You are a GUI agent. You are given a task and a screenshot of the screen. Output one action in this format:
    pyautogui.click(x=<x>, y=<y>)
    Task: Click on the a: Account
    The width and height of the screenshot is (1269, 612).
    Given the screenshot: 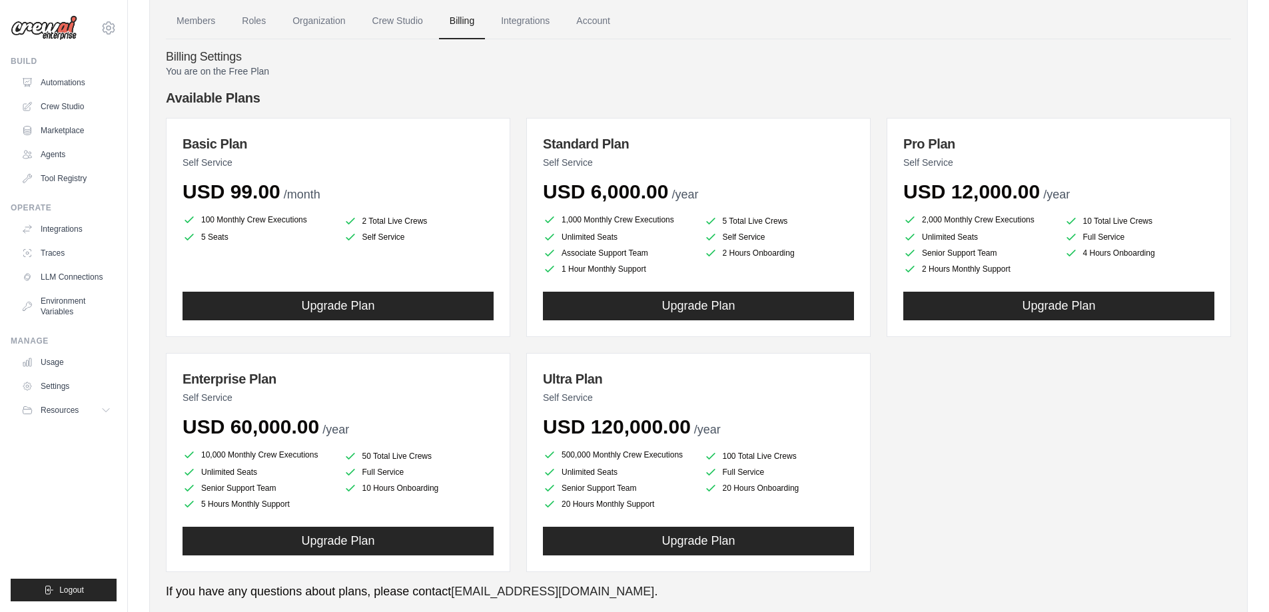 What is the action you would take?
    pyautogui.click(x=593, y=21)
    